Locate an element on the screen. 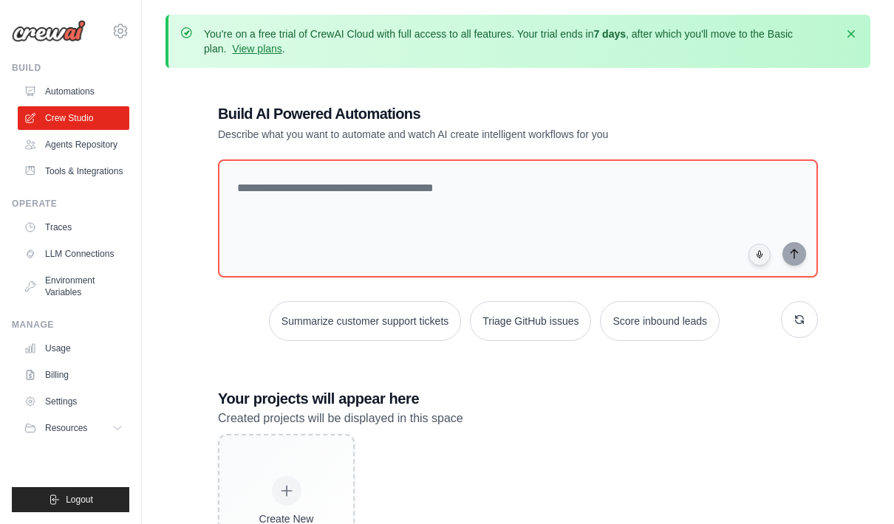 The image size is (894, 524). div: Manage is located at coordinates (70, 325).